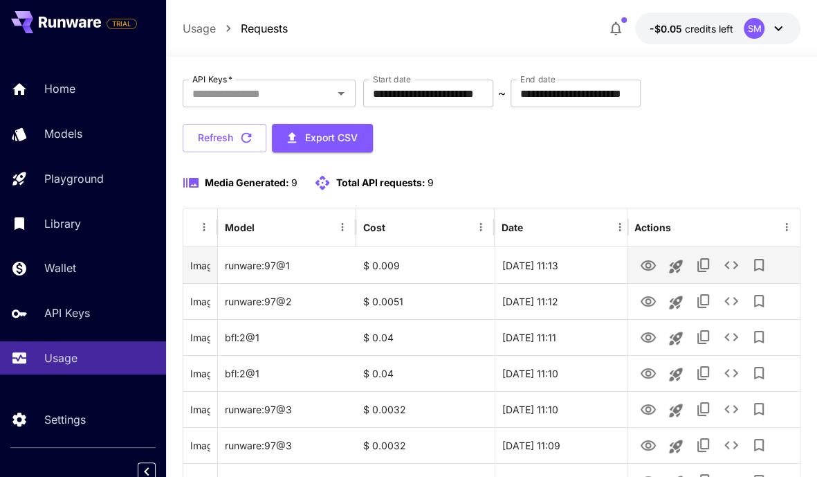 The height and width of the screenshot is (477, 817). I want to click on div: 16 Sep, 2025 11:13, so click(564, 265).